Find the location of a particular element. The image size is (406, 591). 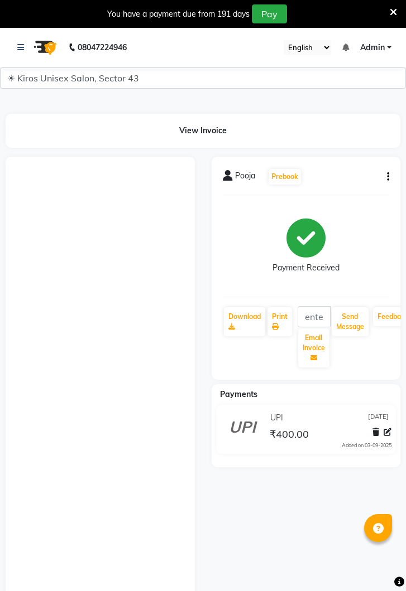

div: View Invoice is located at coordinates (203, 131).